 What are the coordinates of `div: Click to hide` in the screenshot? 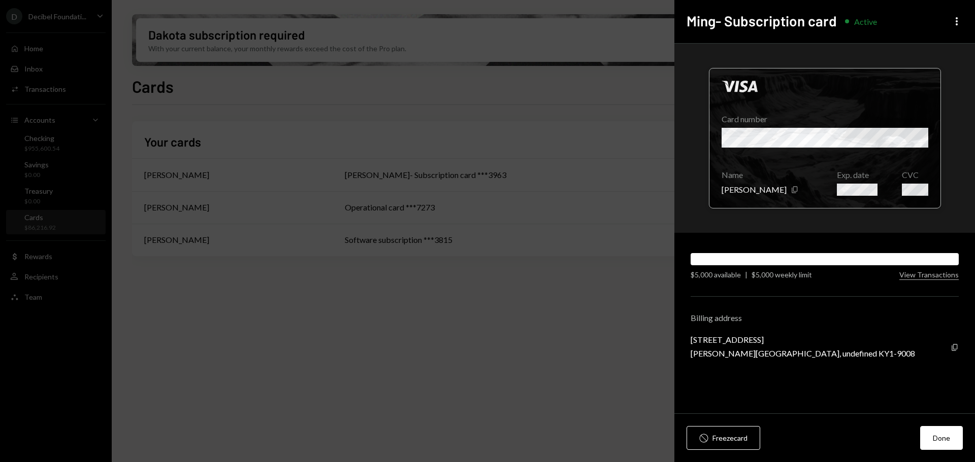 It's located at (824, 138).